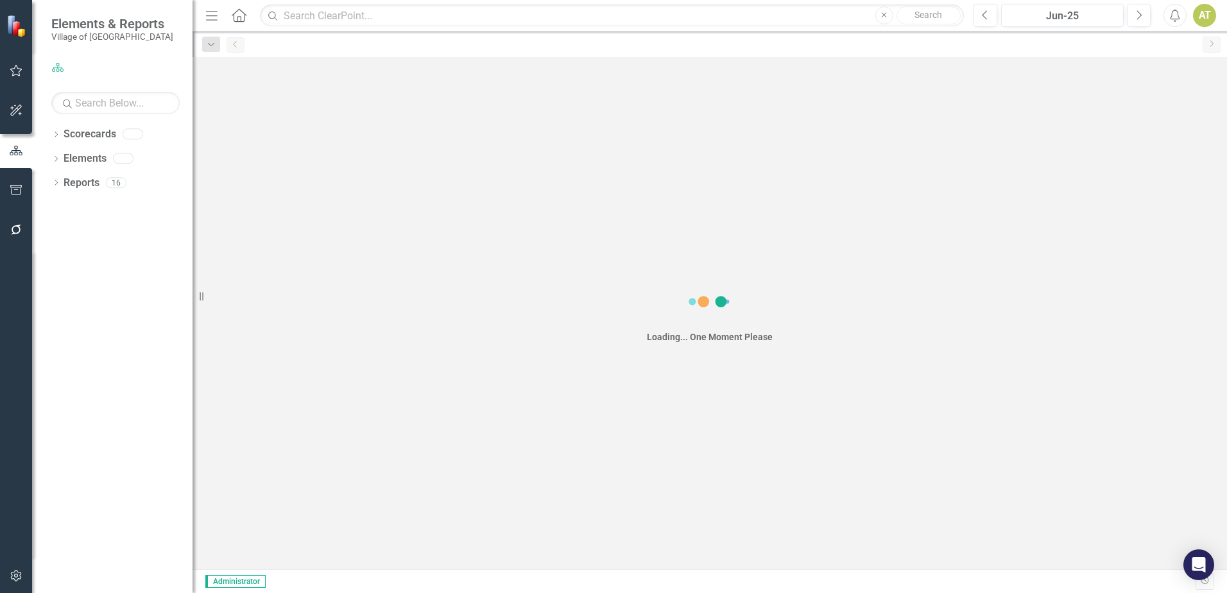  What do you see at coordinates (611, 15) in the screenshot?
I see `input: Search ClearPoint...` at bounding box center [611, 15].